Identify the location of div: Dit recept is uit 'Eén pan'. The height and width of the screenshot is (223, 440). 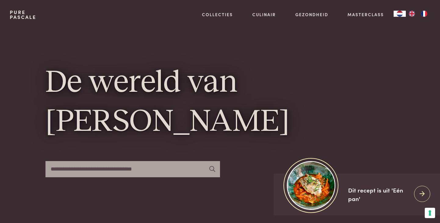
(379, 194).